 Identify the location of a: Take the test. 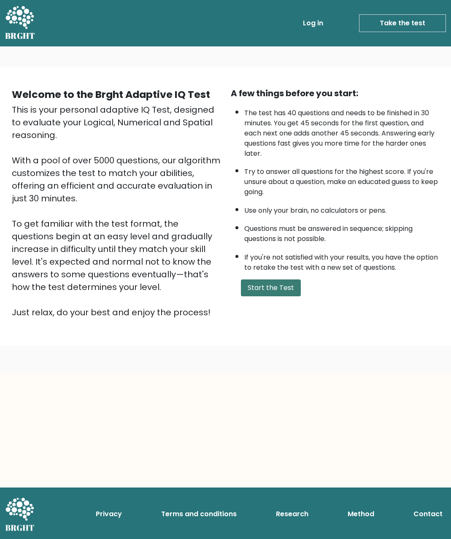
(403, 23).